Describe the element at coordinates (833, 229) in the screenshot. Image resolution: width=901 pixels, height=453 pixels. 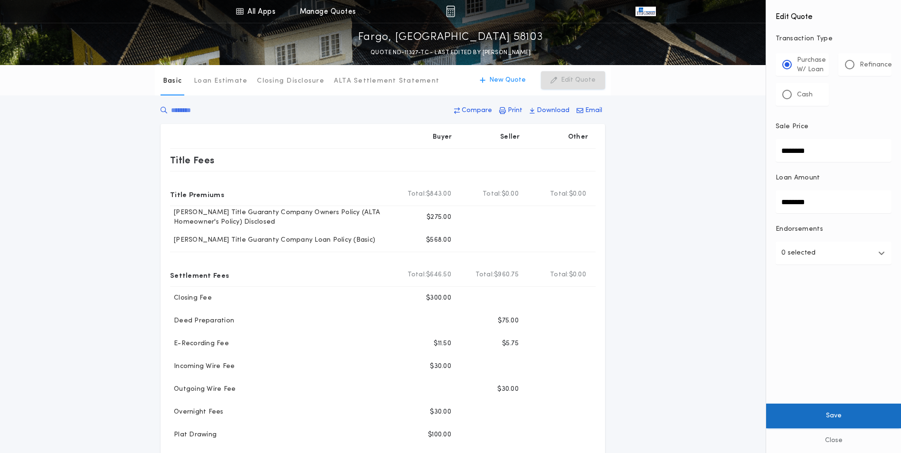
I see `p: Endorsements` at that location.